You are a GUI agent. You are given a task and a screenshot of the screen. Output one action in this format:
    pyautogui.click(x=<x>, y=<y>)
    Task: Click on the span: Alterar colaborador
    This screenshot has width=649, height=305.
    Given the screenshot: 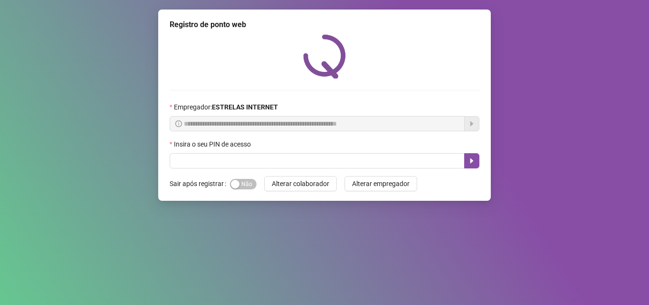 What is the action you would take?
    pyautogui.click(x=300, y=183)
    